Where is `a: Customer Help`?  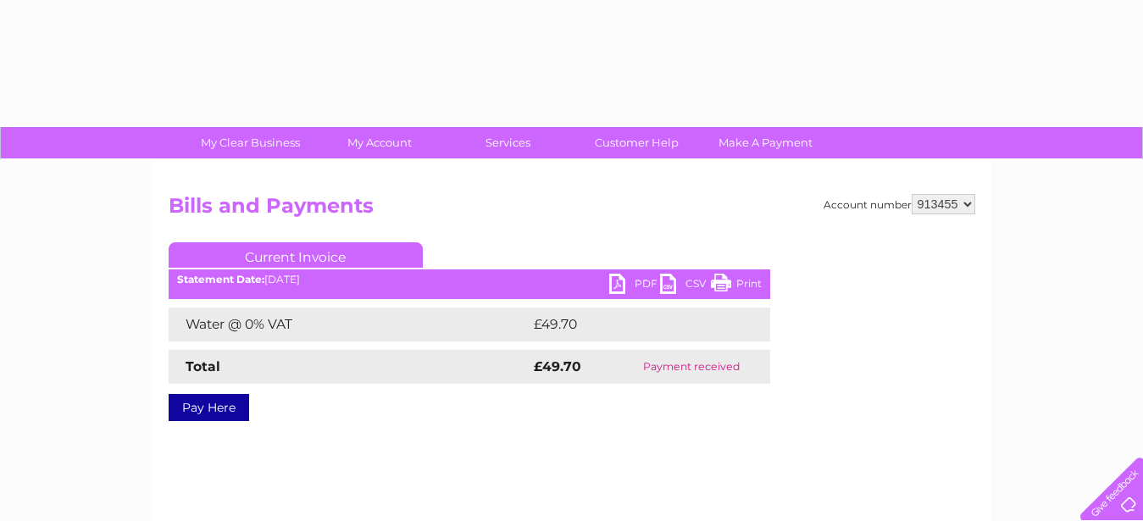 a: Customer Help is located at coordinates (636, 142).